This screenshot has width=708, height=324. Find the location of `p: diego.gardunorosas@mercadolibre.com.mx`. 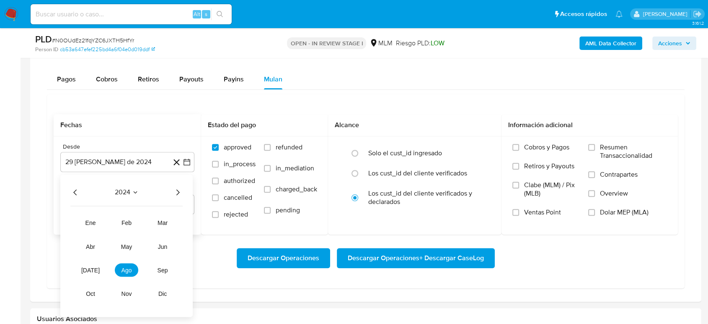

p: diego.gardunorosas@mercadolibre.com.mx is located at coordinates (667, 14).